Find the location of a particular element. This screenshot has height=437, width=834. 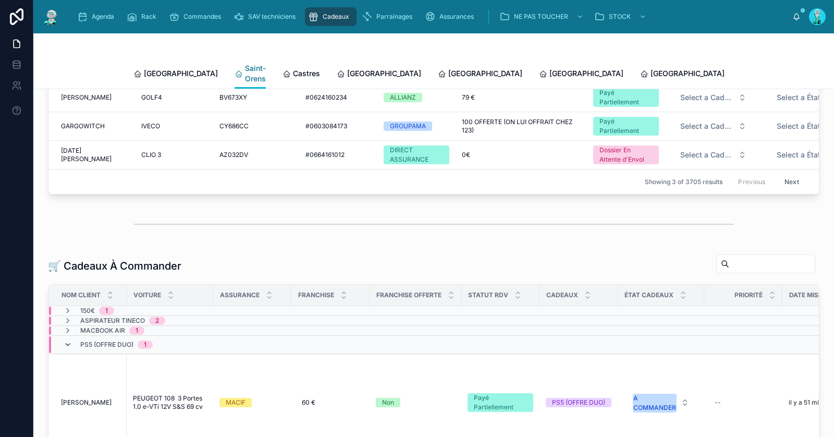

div: MACIF is located at coordinates (235, 402).